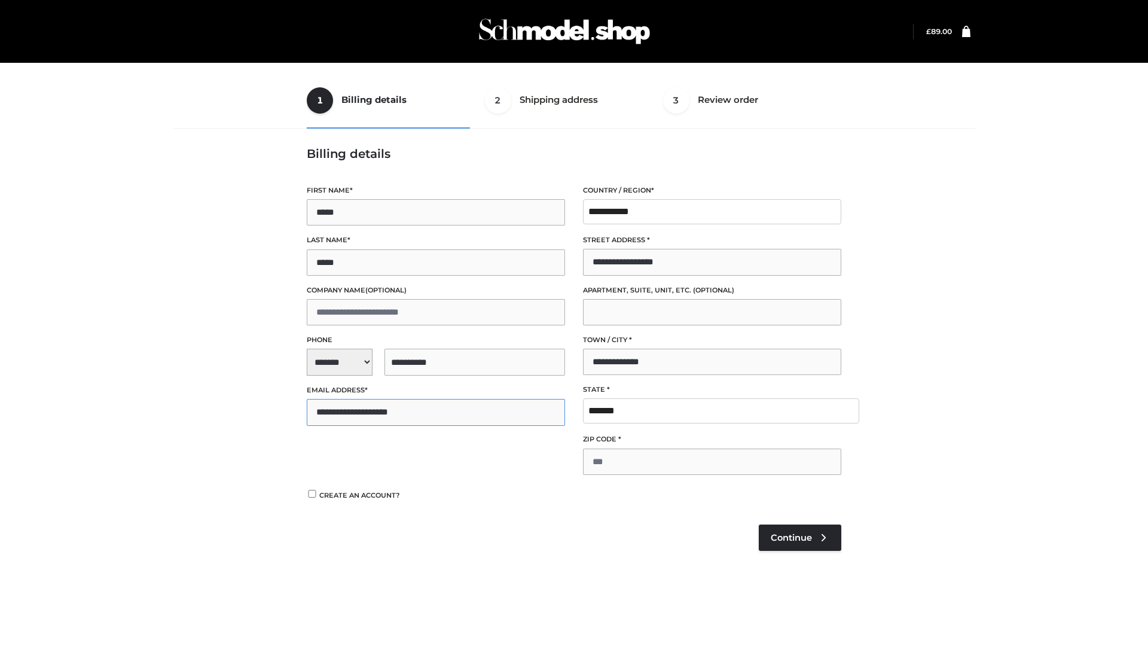  What do you see at coordinates (712, 190) in the screenshot?
I see `label: Country / Region` at bounding box center [712, 190].